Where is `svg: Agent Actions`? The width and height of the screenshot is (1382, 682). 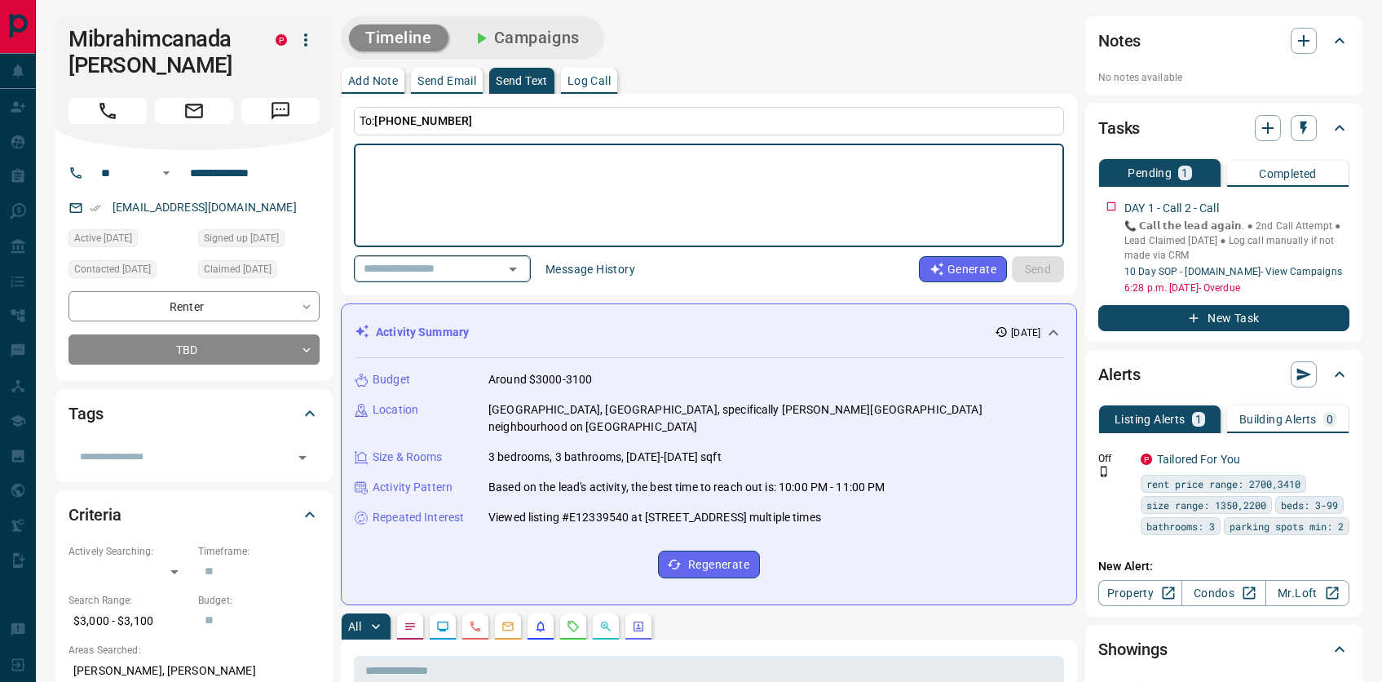 svg: Agent Actions is located at coordinates (638, 626).